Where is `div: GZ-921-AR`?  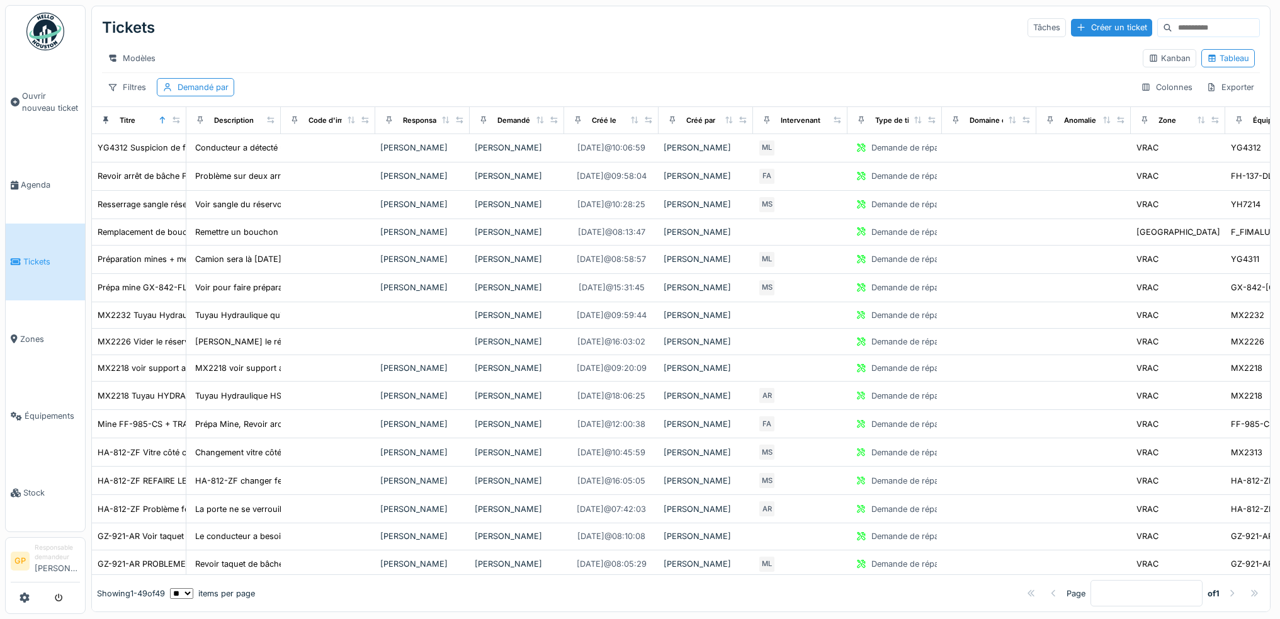 div: GZ-921-AR is located at coordinates (1252, 536).